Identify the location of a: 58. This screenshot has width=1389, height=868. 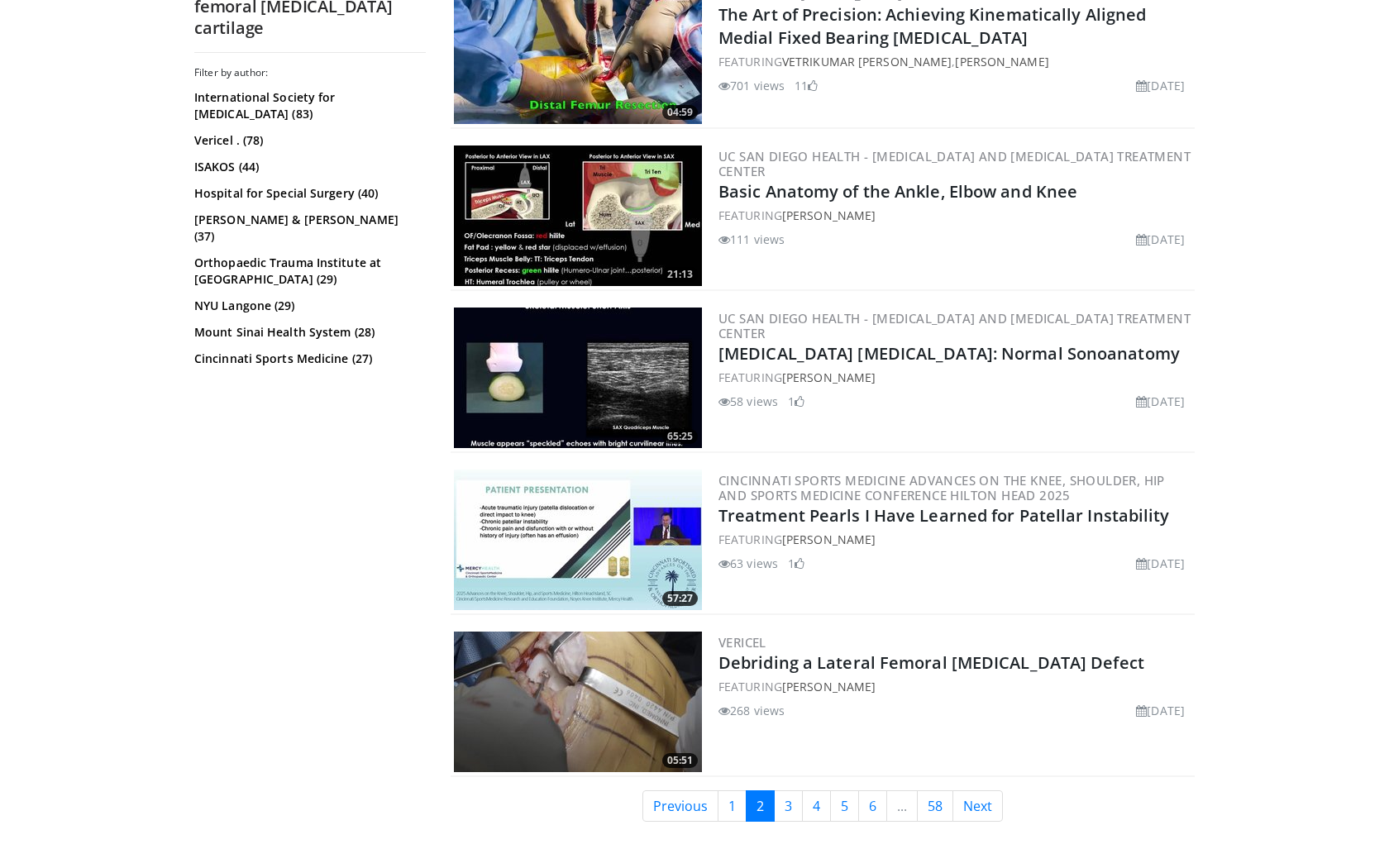
(935, 806).